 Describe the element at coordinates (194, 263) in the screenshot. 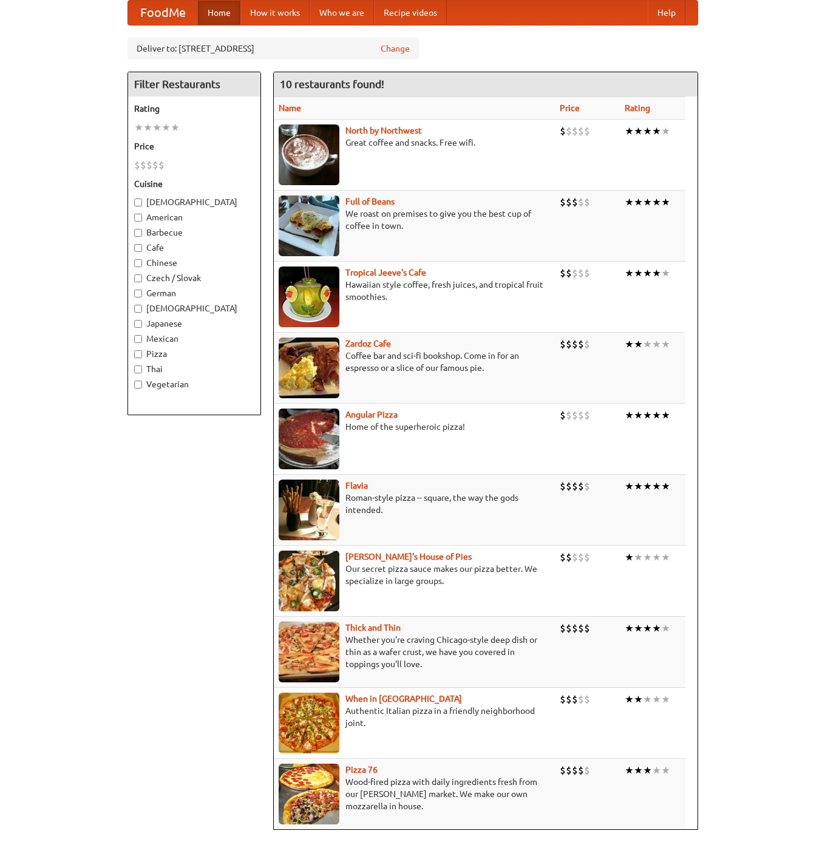

I see `label: Chinese` at that location.